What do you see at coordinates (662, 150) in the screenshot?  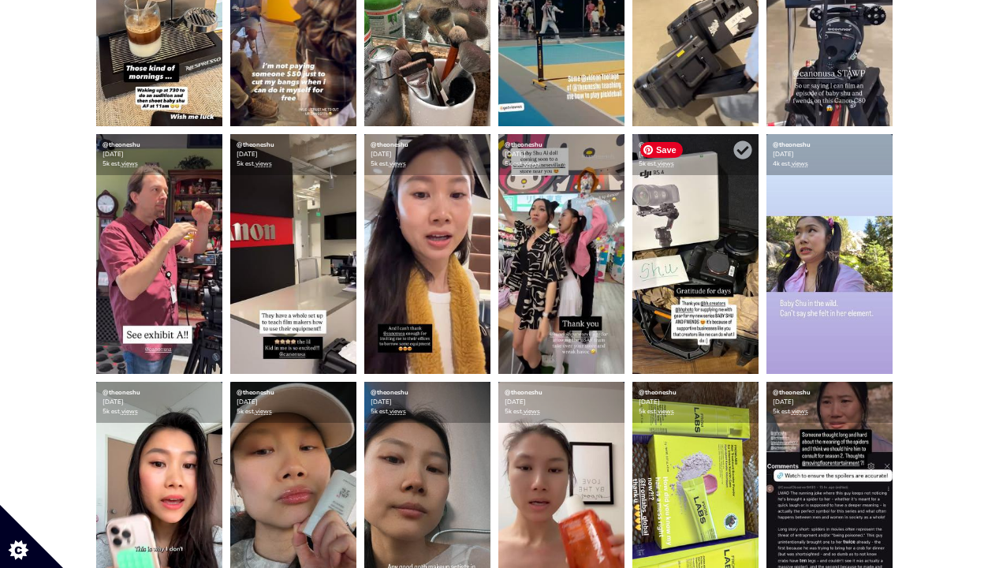 I see `span: Save` at bounding box center [662, 150].